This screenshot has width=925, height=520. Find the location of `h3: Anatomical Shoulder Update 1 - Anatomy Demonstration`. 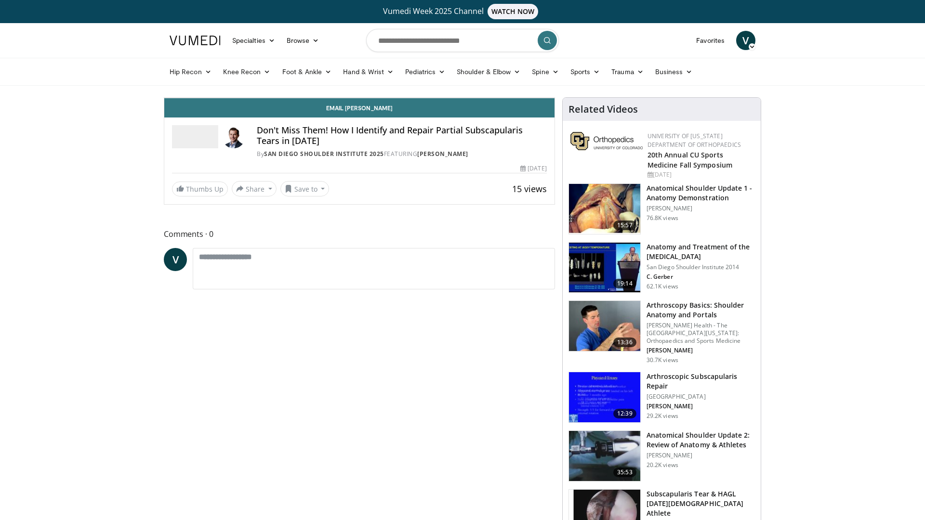

h3: Anatomical Shoulder Update 1 - Anatomy Demonstration is located at coordinates (701, 193).